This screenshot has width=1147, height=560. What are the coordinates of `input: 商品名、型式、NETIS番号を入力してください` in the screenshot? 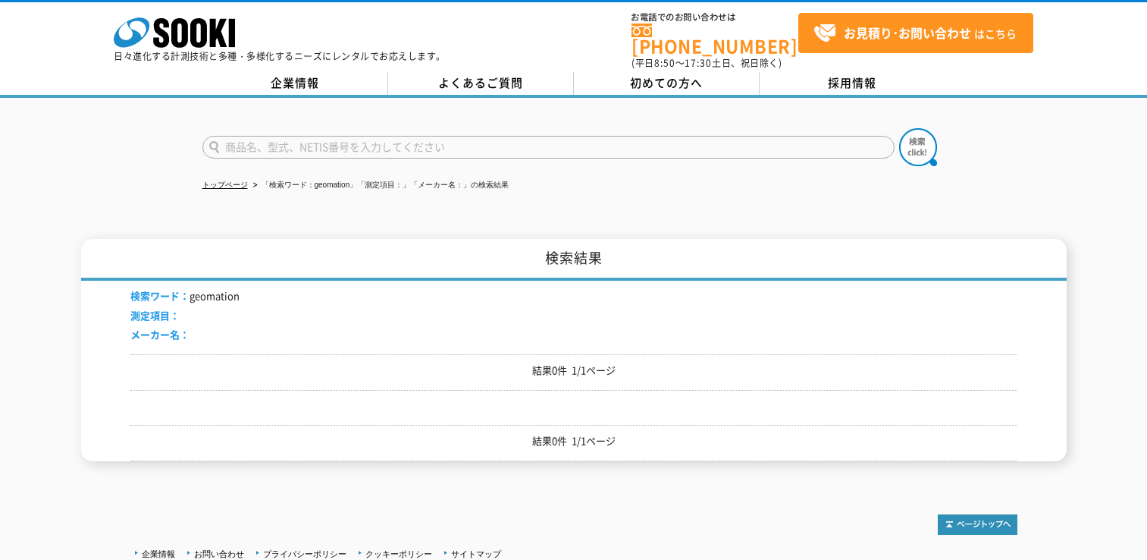 It's located at (548, 147).